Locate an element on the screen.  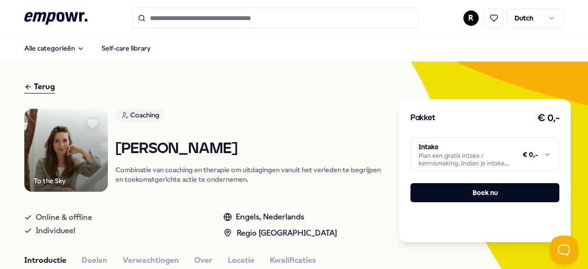
a: Self-care library is located at coordinates (126, 48).